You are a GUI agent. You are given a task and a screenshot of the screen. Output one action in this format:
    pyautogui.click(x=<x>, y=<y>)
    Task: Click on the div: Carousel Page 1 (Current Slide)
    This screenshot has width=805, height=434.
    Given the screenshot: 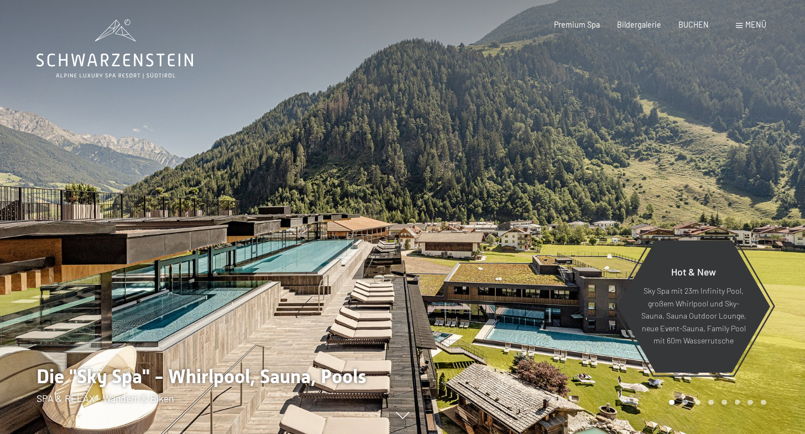 What is the action you would take?
    pyautogui.click(x=671, y=403)
    